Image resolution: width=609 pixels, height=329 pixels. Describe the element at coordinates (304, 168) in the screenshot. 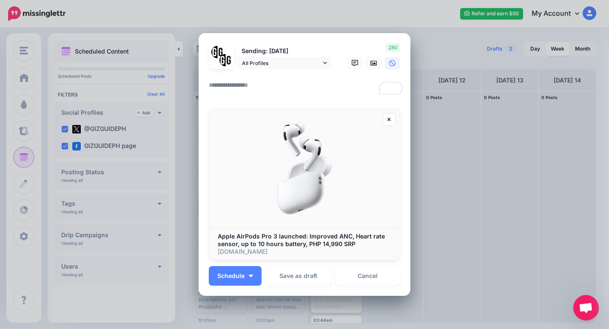

I see `img: Apple AirPods Pro 3 launched: Improved ANC, Heart rate sensor, up to 10 hours battery, PHP 14,990...` at that location.